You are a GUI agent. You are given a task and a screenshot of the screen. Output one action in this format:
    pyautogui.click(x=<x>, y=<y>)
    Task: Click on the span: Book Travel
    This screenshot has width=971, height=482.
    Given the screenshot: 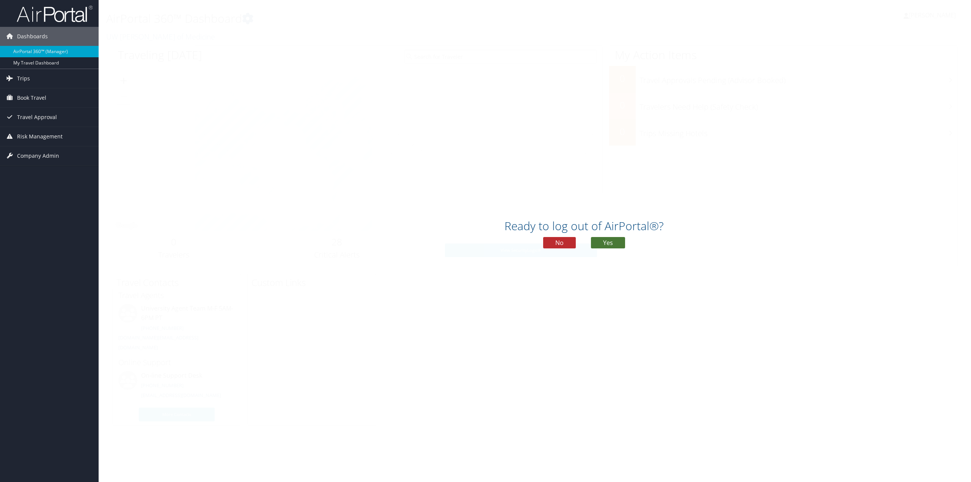 What is the action you would take?
    pyautogui.click(x=31, y=98)
    